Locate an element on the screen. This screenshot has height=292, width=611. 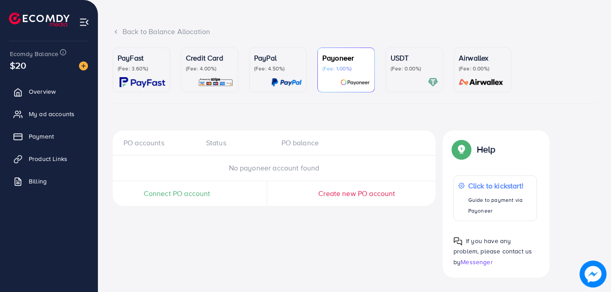
a: Product Links is located at coordinates (49, 159).